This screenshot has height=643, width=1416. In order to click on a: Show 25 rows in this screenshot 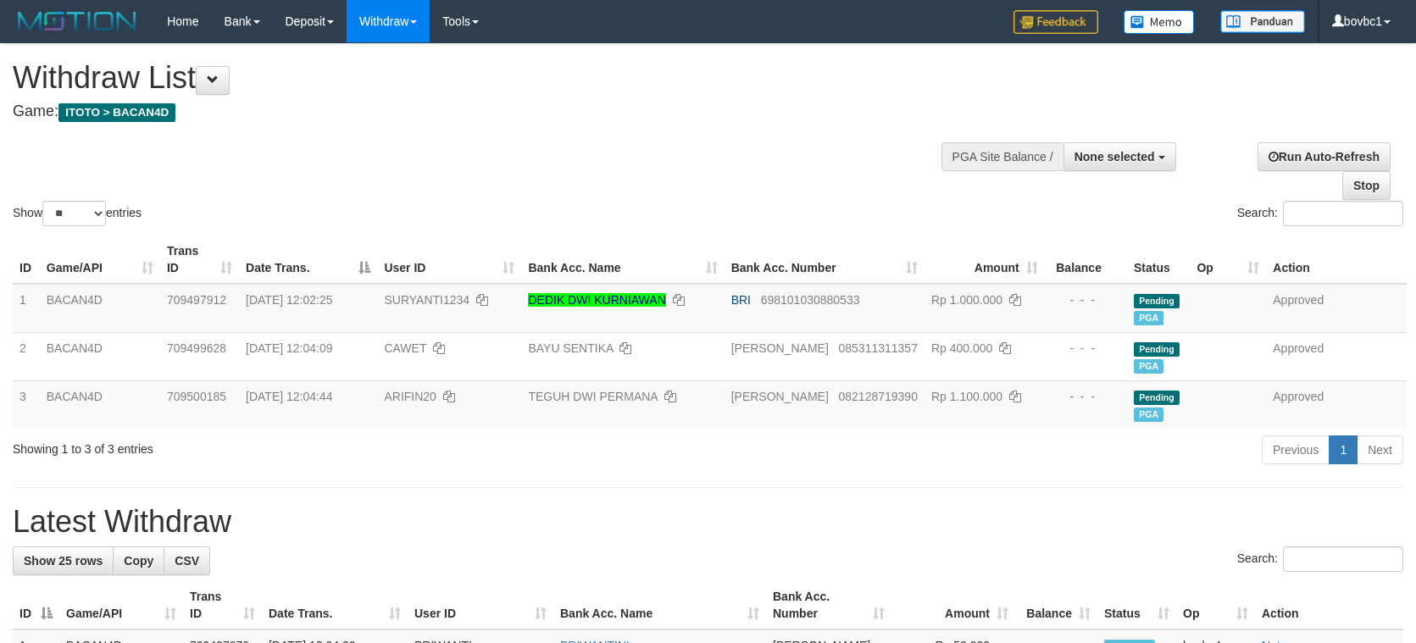, I will do `click(63, 561)`.